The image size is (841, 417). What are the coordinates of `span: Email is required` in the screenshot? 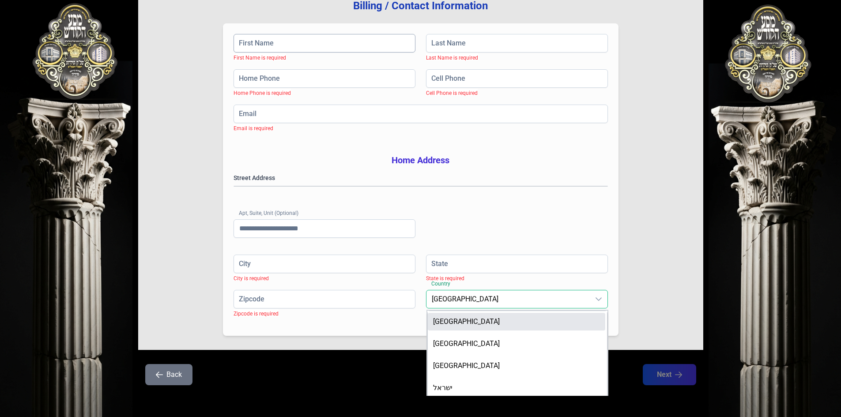 It's located at (253, 128).